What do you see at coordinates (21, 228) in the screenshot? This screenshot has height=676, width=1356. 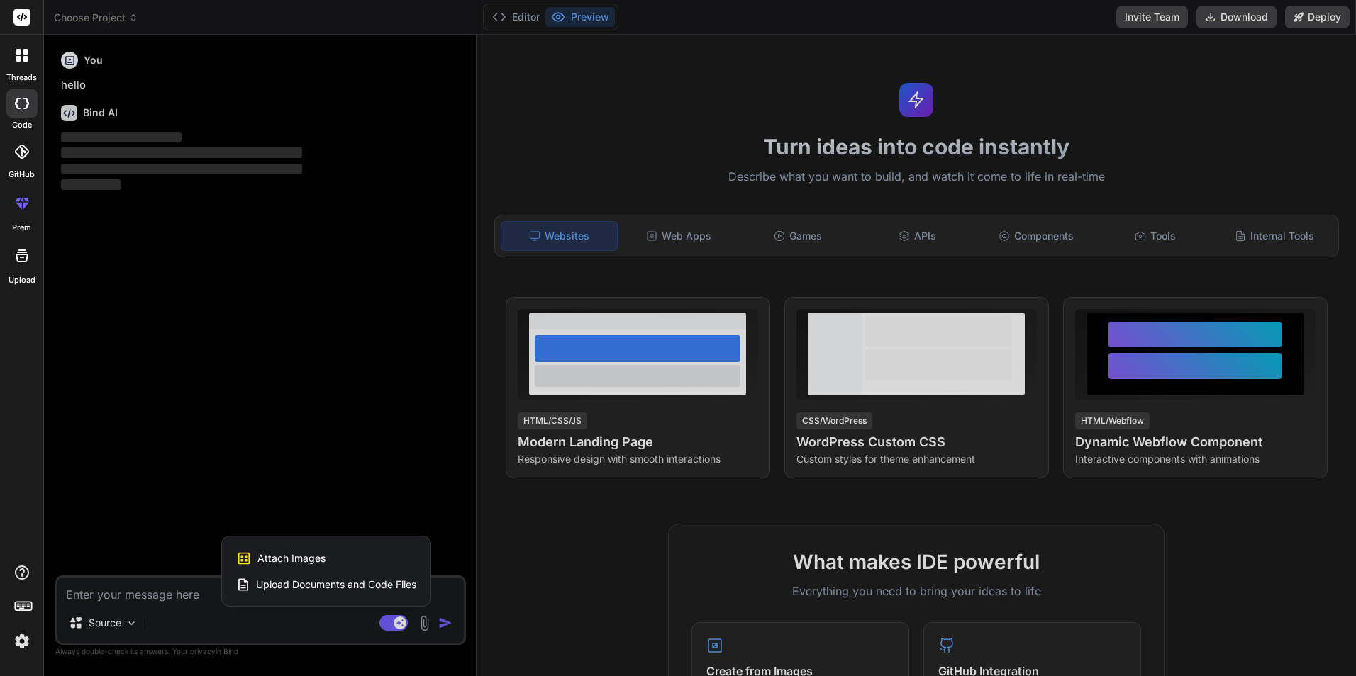 I see `label: prem` at bounding box center [21, 228].